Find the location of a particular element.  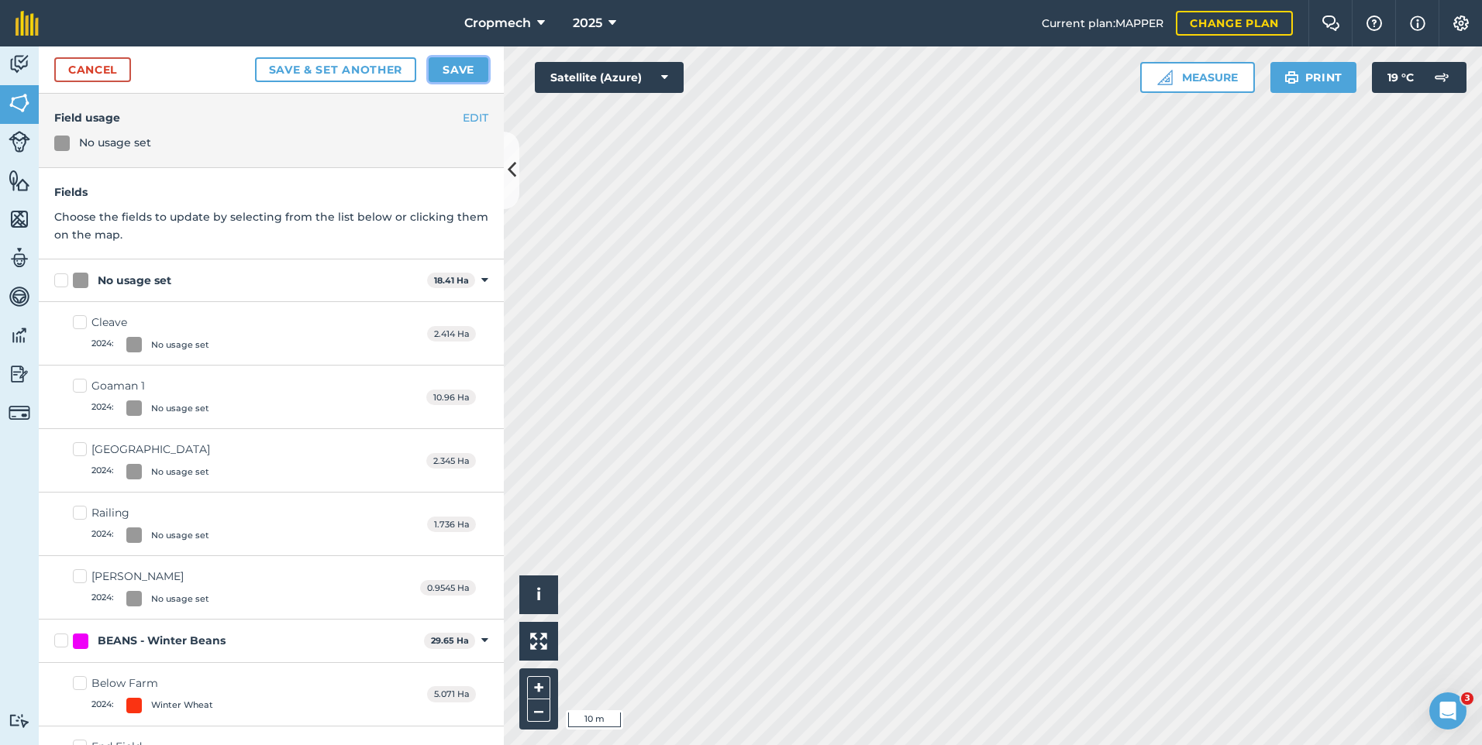

strong: 18.41 Ha is located at coordinates (451, 281).